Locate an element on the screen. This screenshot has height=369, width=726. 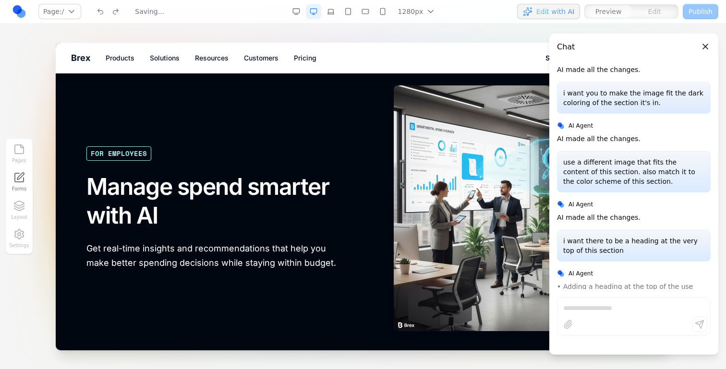
button: Desktop Wide is located at coordinates (296, 12).